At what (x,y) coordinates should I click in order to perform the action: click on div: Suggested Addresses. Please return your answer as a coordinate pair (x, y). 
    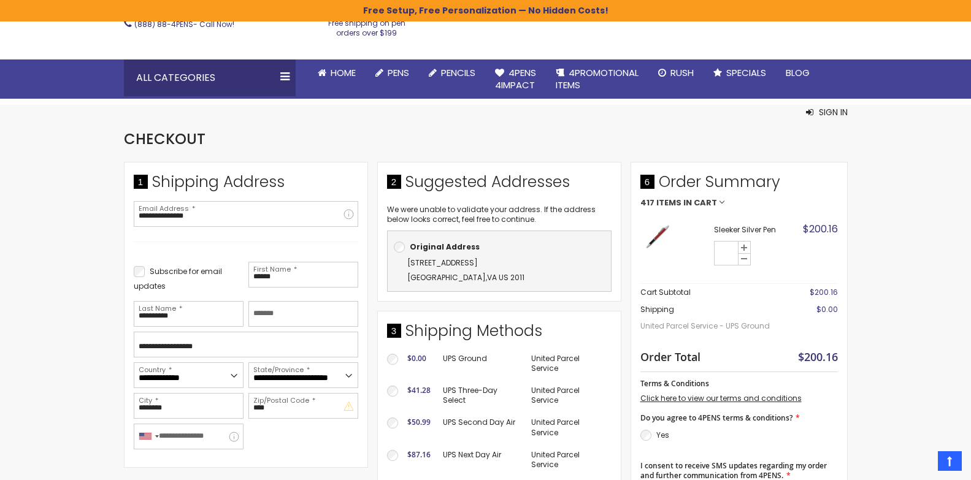
    Looking at the image, I should click on (499, 185).